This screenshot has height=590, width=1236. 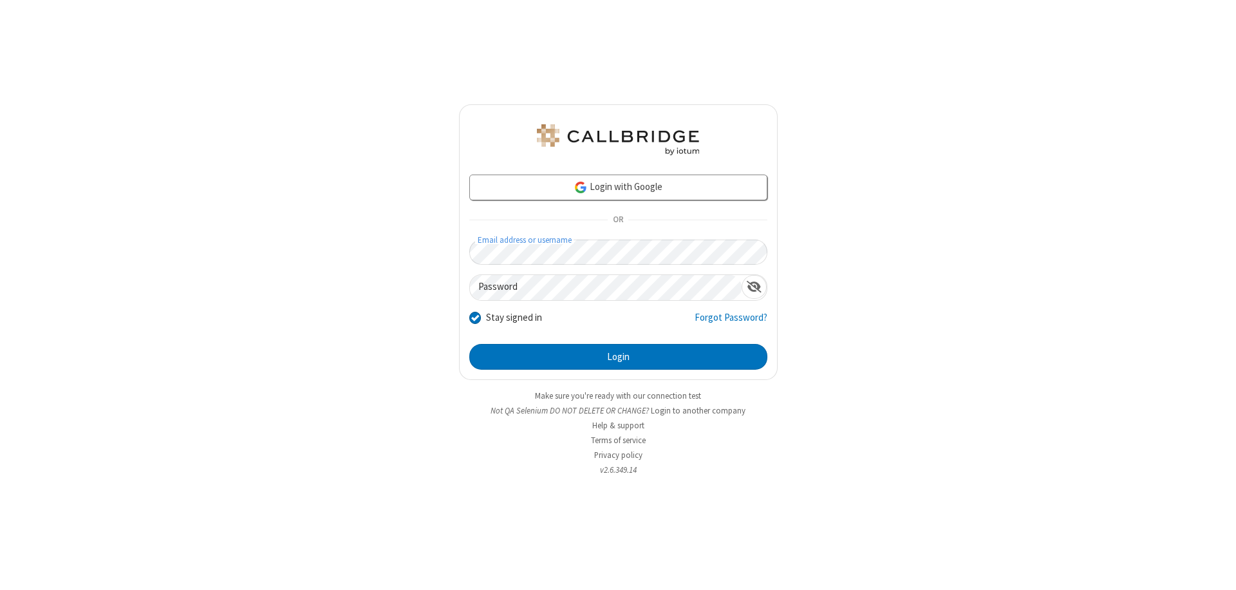 I want to click on a: Privacy policy, so click(x=618, y=455).